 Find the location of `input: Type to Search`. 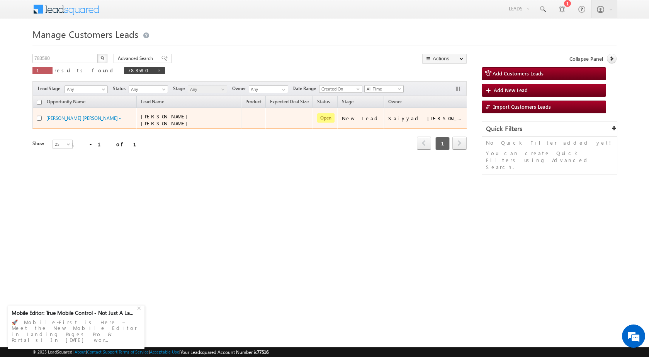

input: Type to Search is located at coordinates (269, 89).